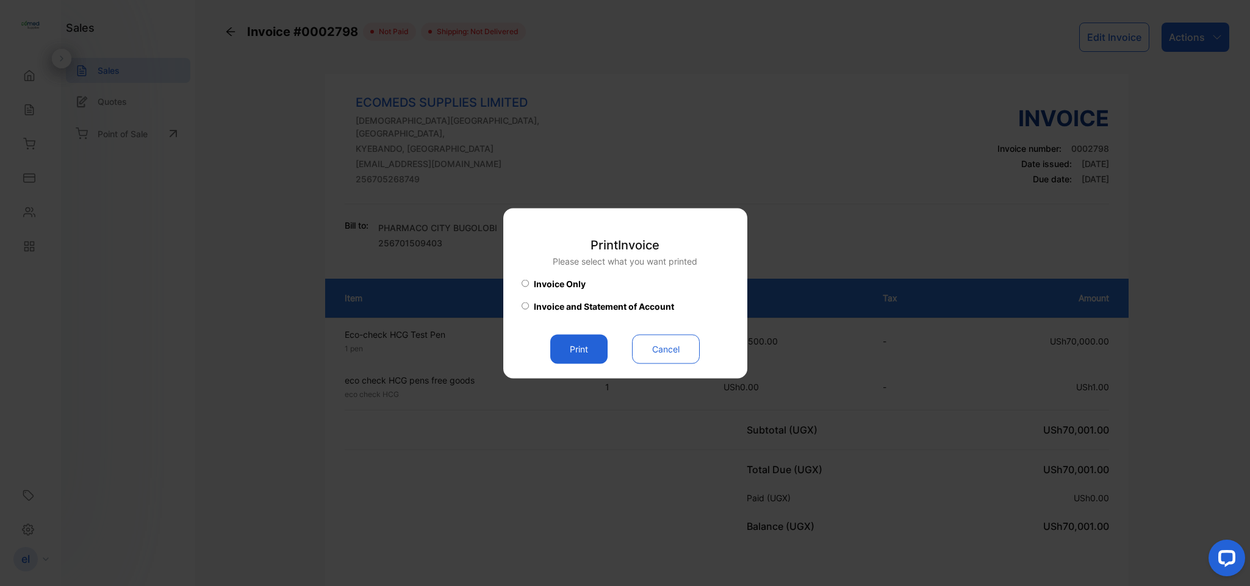  Describe the element at coordinates (625, 245) in the screenshot. I see `p: Print Invoice` at that location.